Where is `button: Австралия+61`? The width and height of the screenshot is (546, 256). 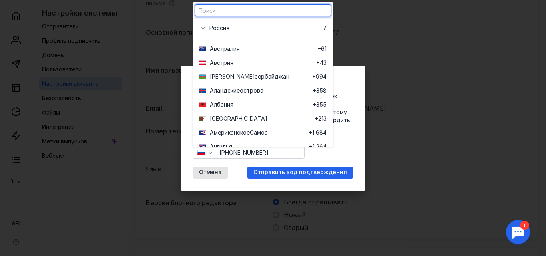
button: Австралия+61 is located at coordinates (263, 48).